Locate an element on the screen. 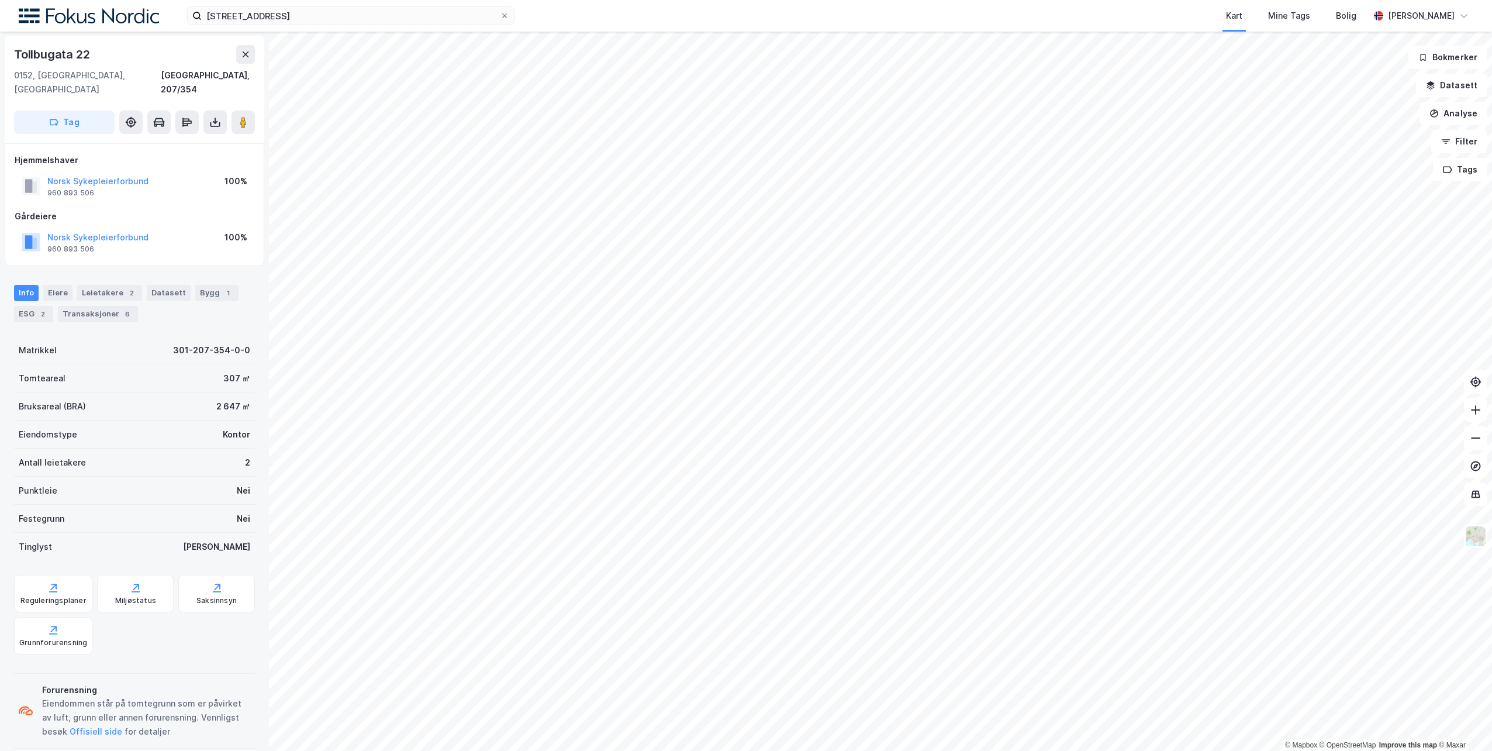  div: Bolig is located at coordinates (1346, 16).